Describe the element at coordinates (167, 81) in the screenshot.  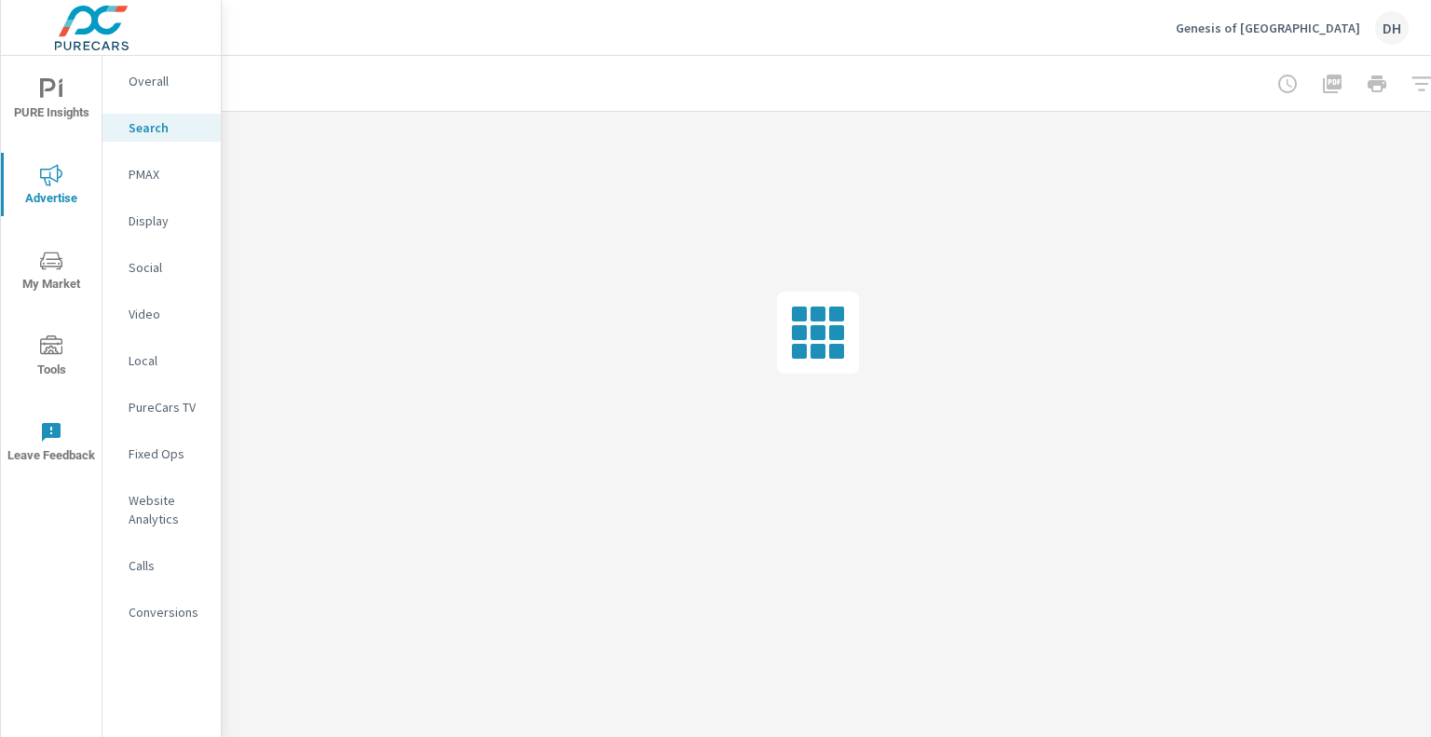
I see `p: Overall` at that location.